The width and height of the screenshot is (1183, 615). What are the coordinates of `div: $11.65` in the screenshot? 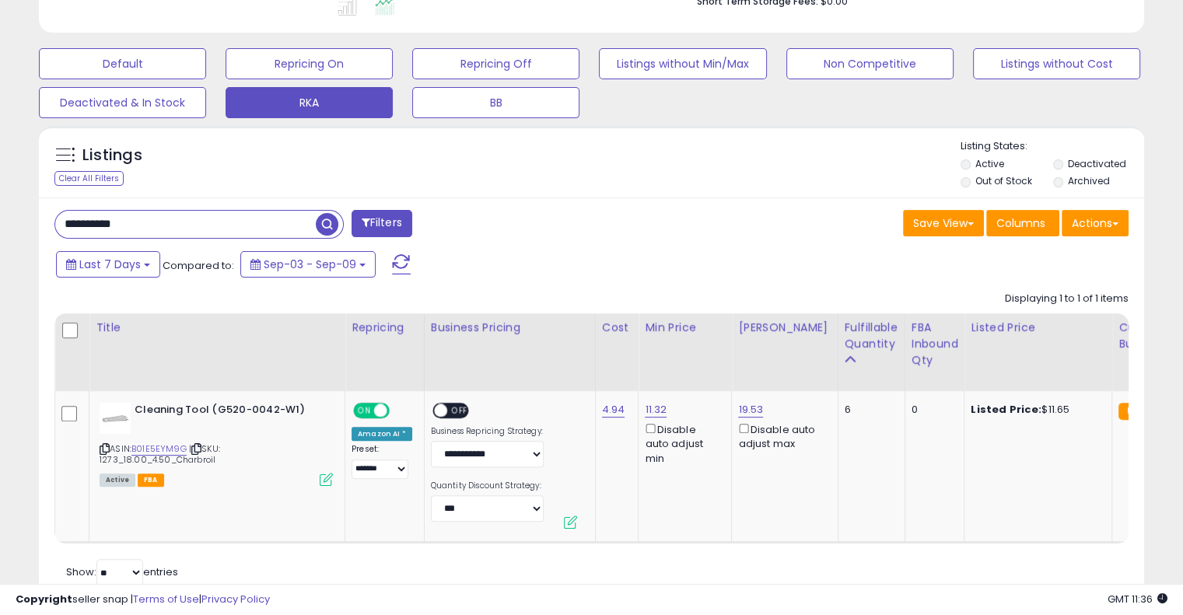 It's located at (1035, 410).